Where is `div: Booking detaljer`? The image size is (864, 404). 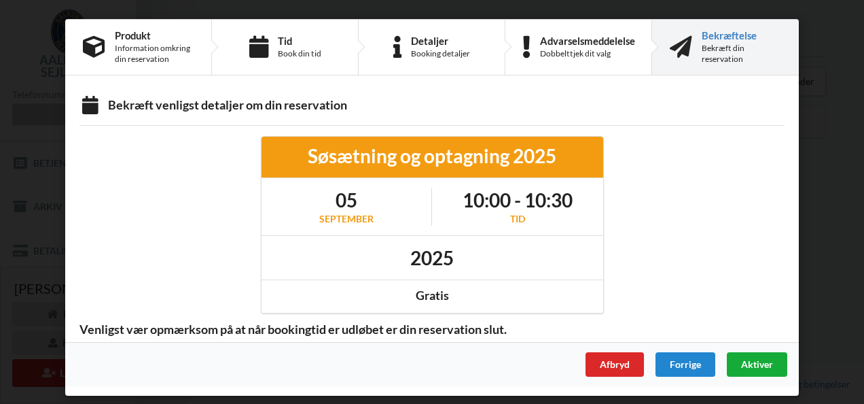 div: Booking detaljer is located at coordinates (440, 54).